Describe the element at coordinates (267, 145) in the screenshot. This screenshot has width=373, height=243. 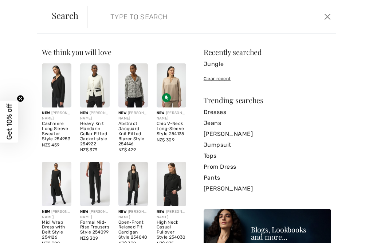
I see `a: Jumpsuit` at that location.